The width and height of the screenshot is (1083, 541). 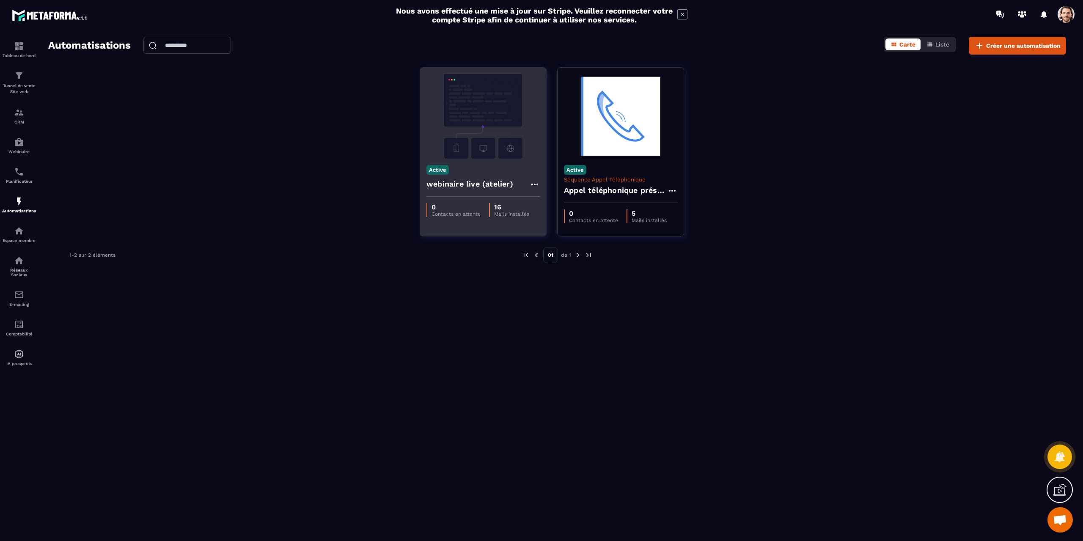 What do you see at coordinates (19, 328) in the screenshot?
I see `a: accountantaccountantComptabilité` at bounding box center [19, 328].